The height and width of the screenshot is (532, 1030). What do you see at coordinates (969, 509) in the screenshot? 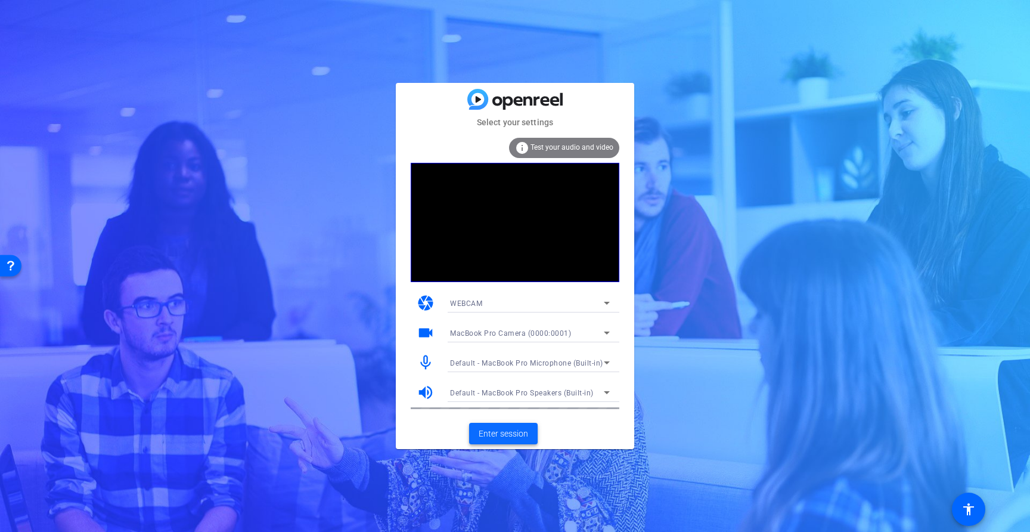
I see `mat-icon: accessibility` at bounding box center [969, 509].